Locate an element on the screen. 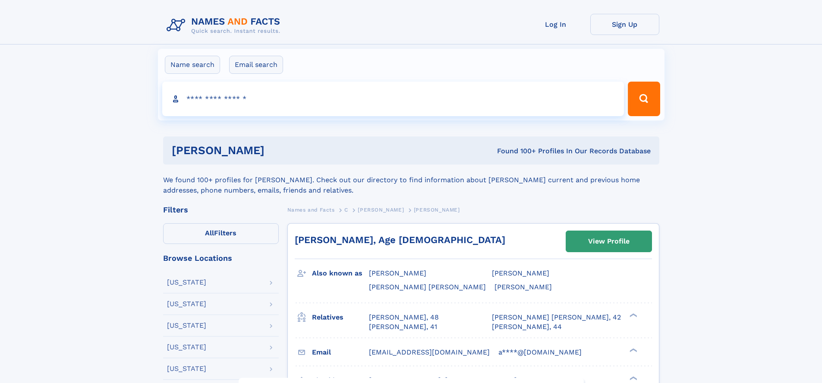 The image size is (822, 383). h3: Relatives is located at coordinates (341, 317).